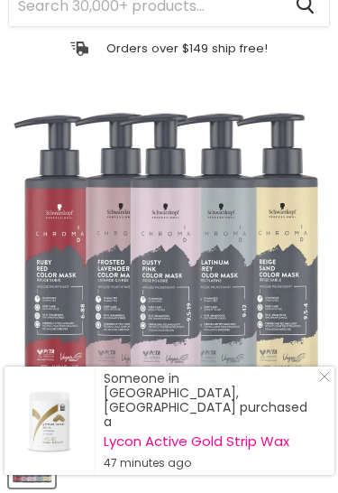 Image resolution: width=338 pixels, height=493 pixels. I want to click on svg: Close Icon, so click(325, 376).